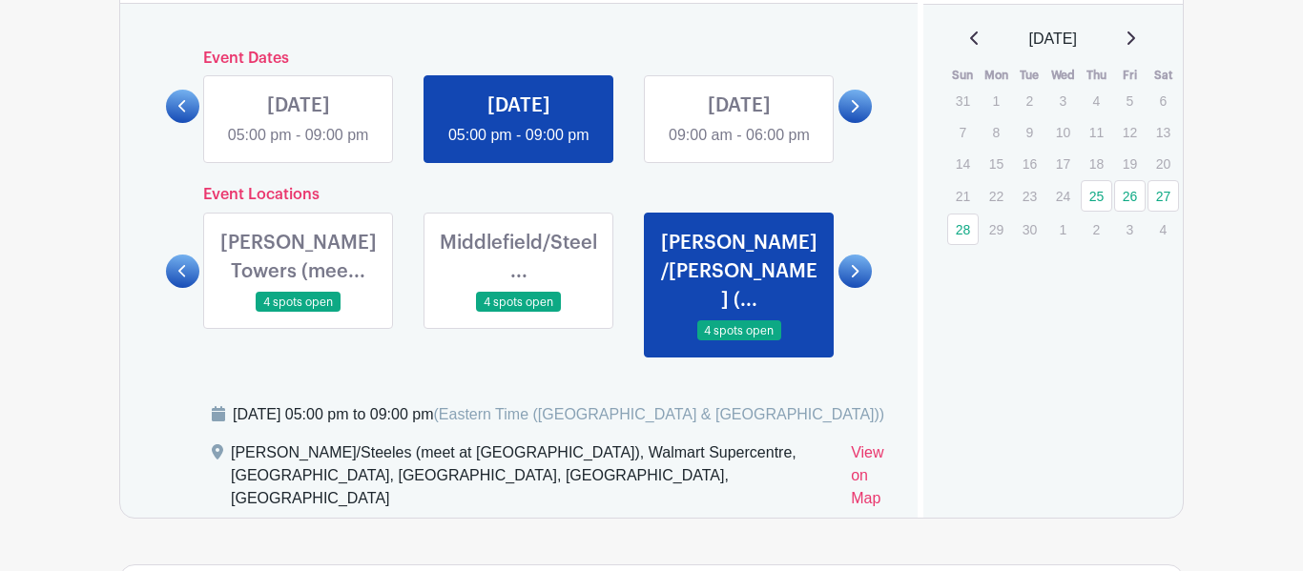  I want to click on a: 27, so click(1162, 195).